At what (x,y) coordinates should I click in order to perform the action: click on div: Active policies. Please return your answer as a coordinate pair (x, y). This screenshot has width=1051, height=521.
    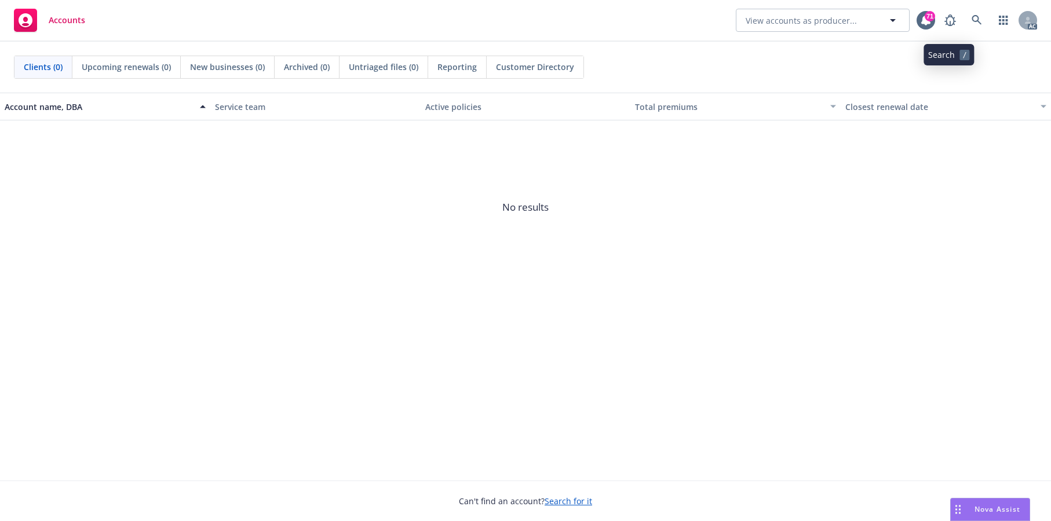
    Looking at the image, I should click on (525, 107).